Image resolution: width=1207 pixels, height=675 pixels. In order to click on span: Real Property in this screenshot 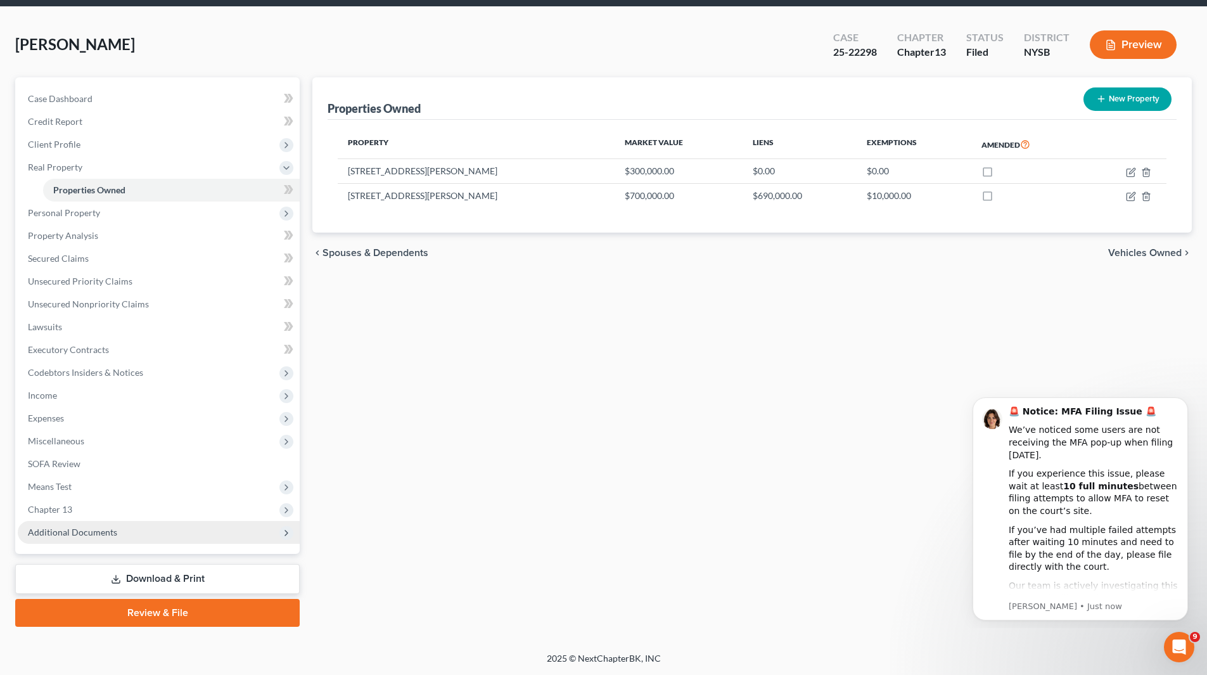, I will do `click(55, 167)`.